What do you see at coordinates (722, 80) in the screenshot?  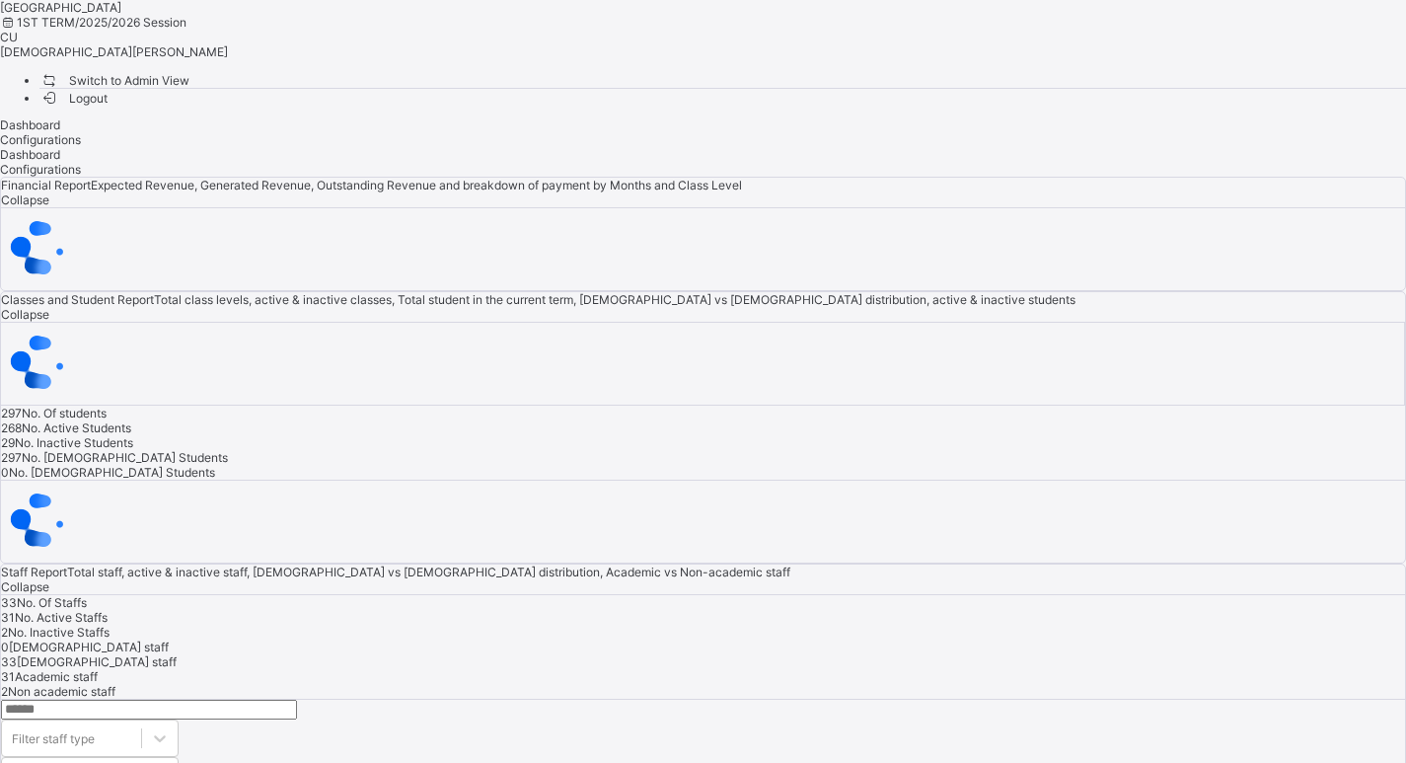 I see `li: dropdown-list-item-name-0` at bounding box center [722, 80].